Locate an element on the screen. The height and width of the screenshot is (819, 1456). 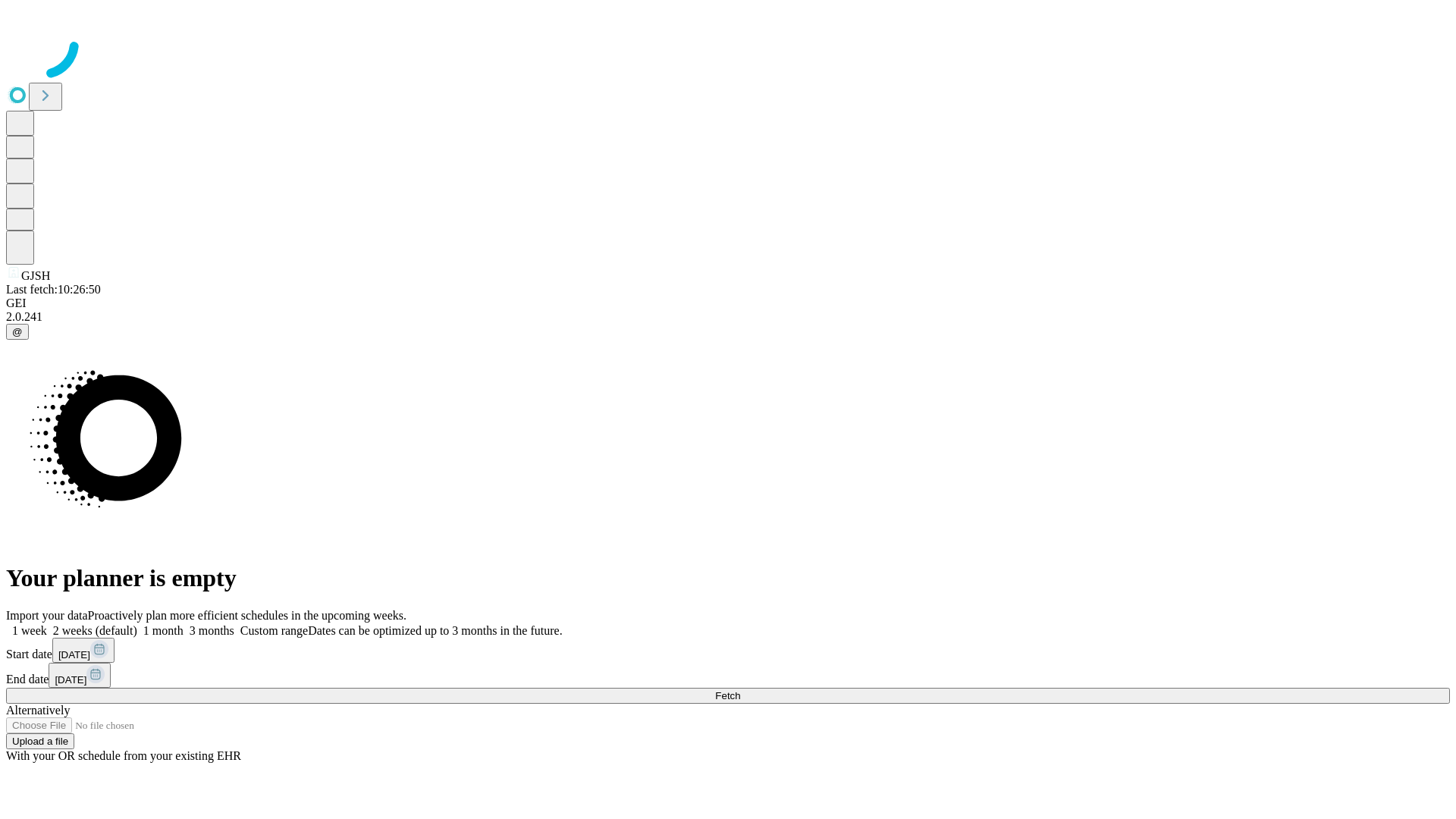
span: 1 month is located at coordinates (163, 630).